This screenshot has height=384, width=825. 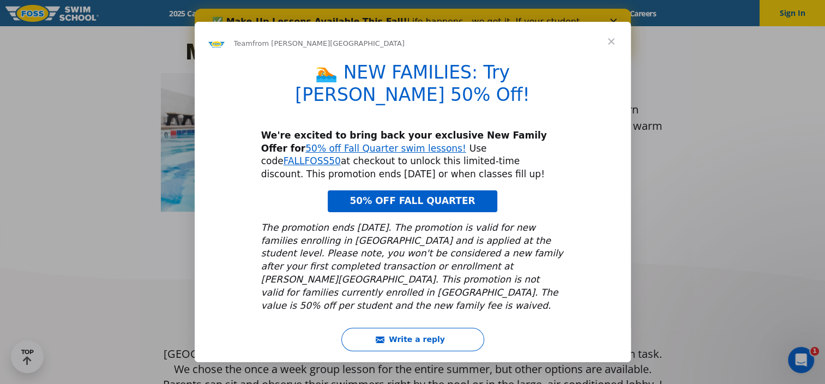 What do you see at coordinates (243, 43) in the screenshot?
I see `span: Team` at bounding box center [243, 43].